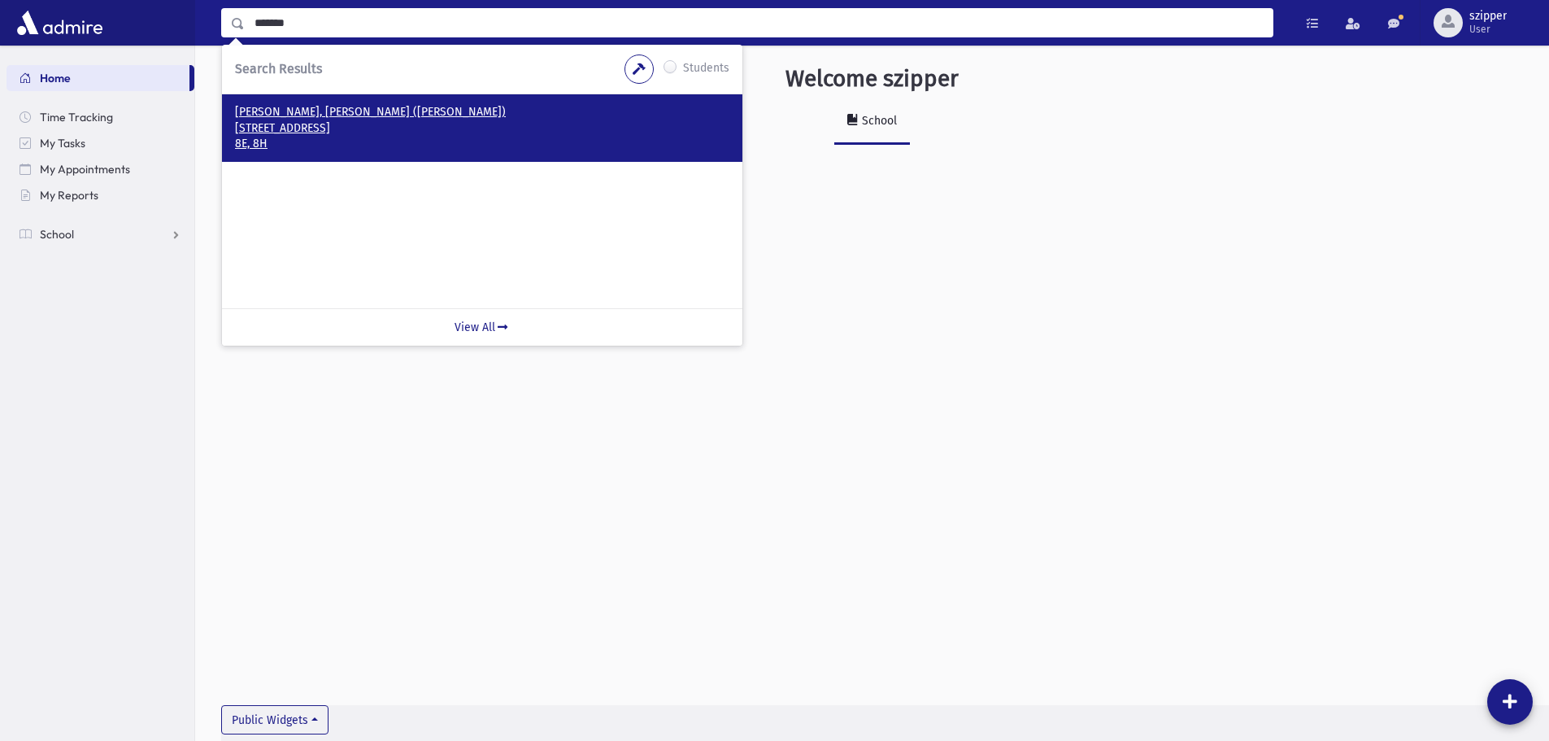 The image size is (1549, 741). I want to click on div: School, so click(877, 120).